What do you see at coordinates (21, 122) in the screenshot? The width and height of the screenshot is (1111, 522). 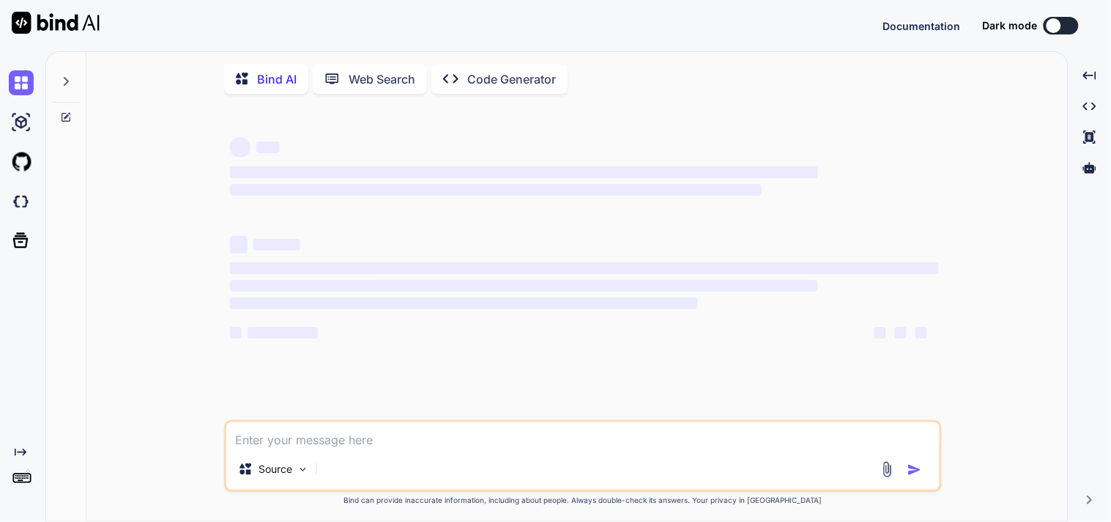 I see `img: ai-studio` at bounding box center [21, 122].